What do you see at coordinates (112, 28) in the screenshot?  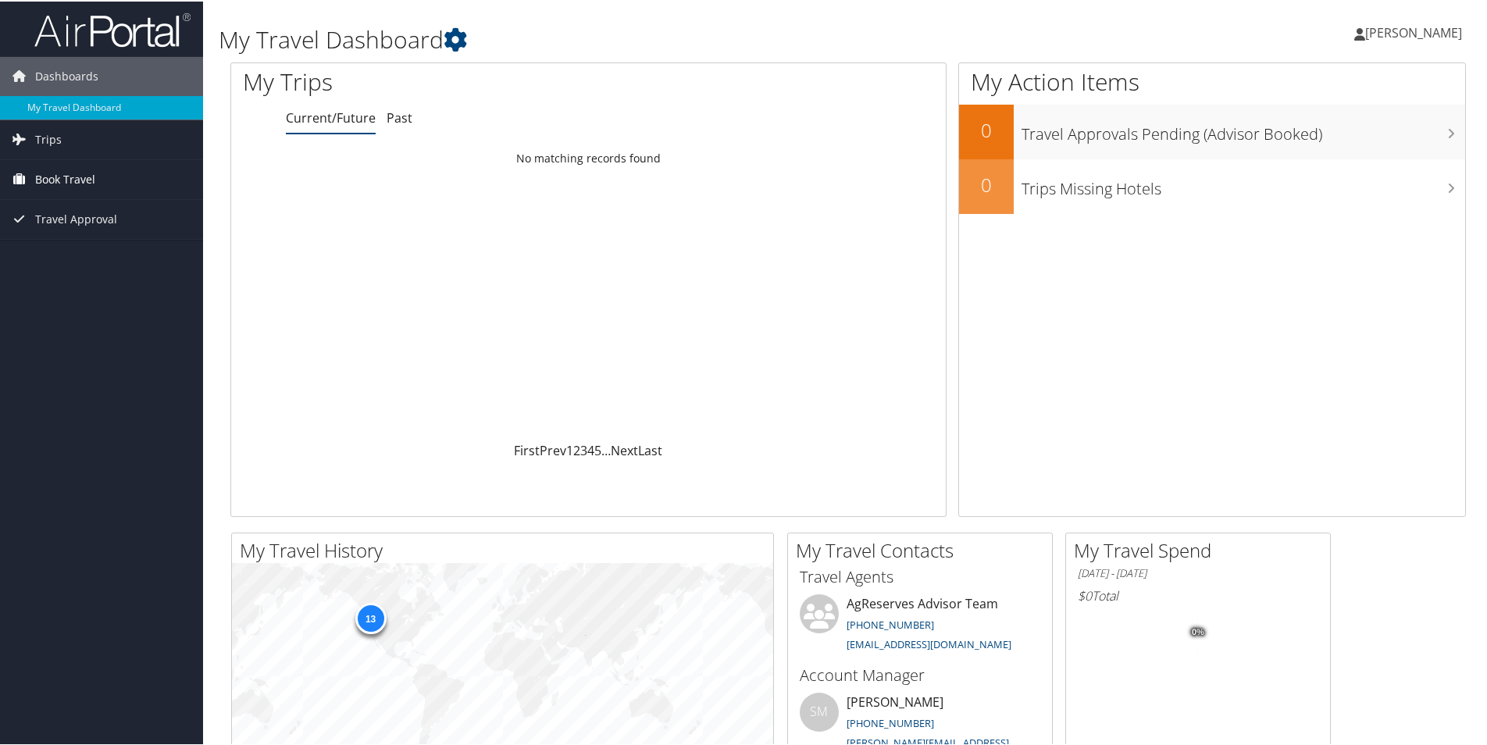 I see `img: airportal-logo.png` at bounding box center [112, 28].